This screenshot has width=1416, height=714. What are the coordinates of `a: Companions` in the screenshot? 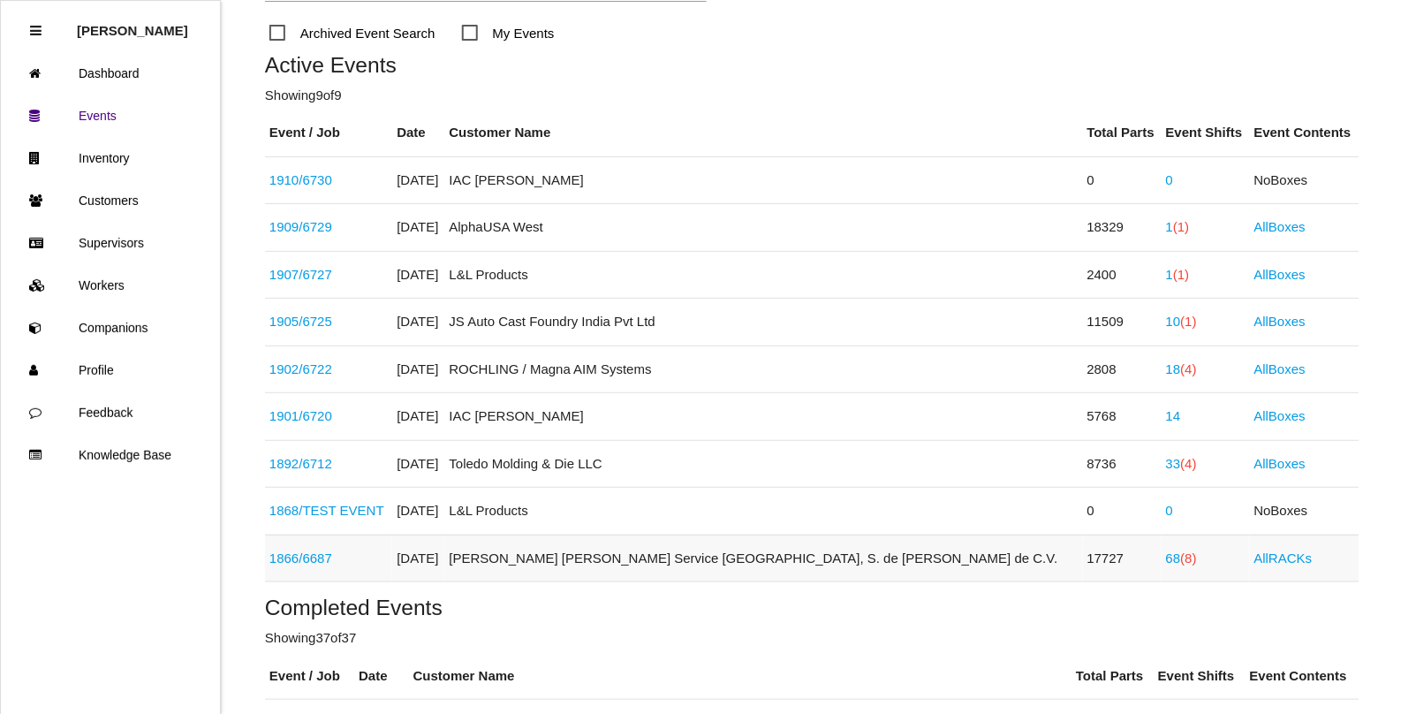 It's located at (110, 328).